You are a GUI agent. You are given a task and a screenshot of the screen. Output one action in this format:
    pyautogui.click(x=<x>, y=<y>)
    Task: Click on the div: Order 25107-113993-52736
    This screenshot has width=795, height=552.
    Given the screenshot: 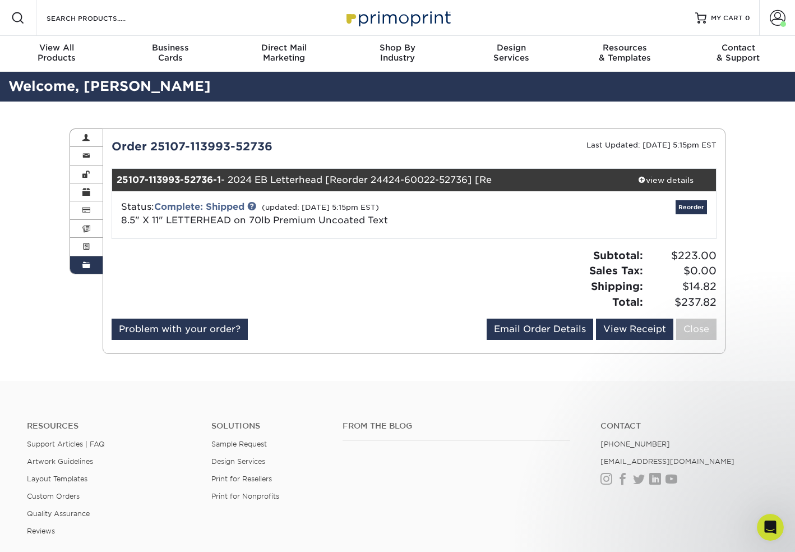 What is the action you would take?
    pyautogui.click(x=259, y=146)
    